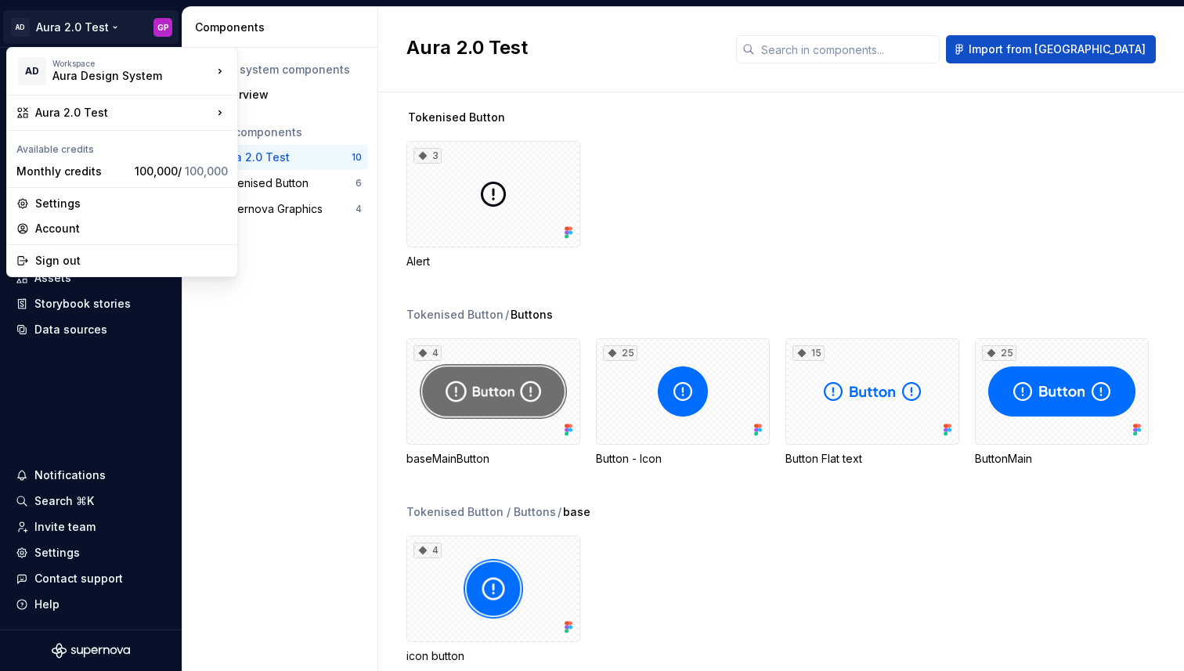 The width and height of the screenshot is (1184, 671). What do you see at coordinates (124, 113) in the screenshot?
I see `div: Aura 2.0 Test` at bounding box center [124, 113].